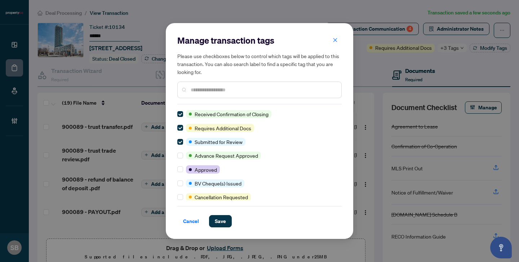  I want to click on button: Save, so click(220, 221).